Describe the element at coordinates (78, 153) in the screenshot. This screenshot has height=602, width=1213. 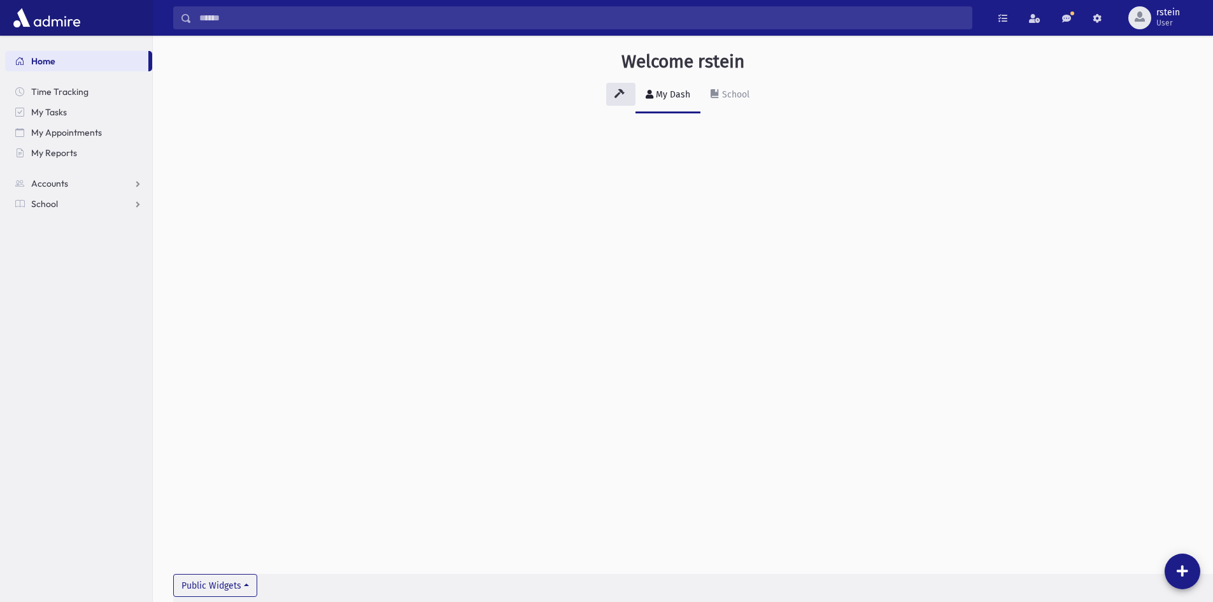
I see `a: My Reports` at that location.